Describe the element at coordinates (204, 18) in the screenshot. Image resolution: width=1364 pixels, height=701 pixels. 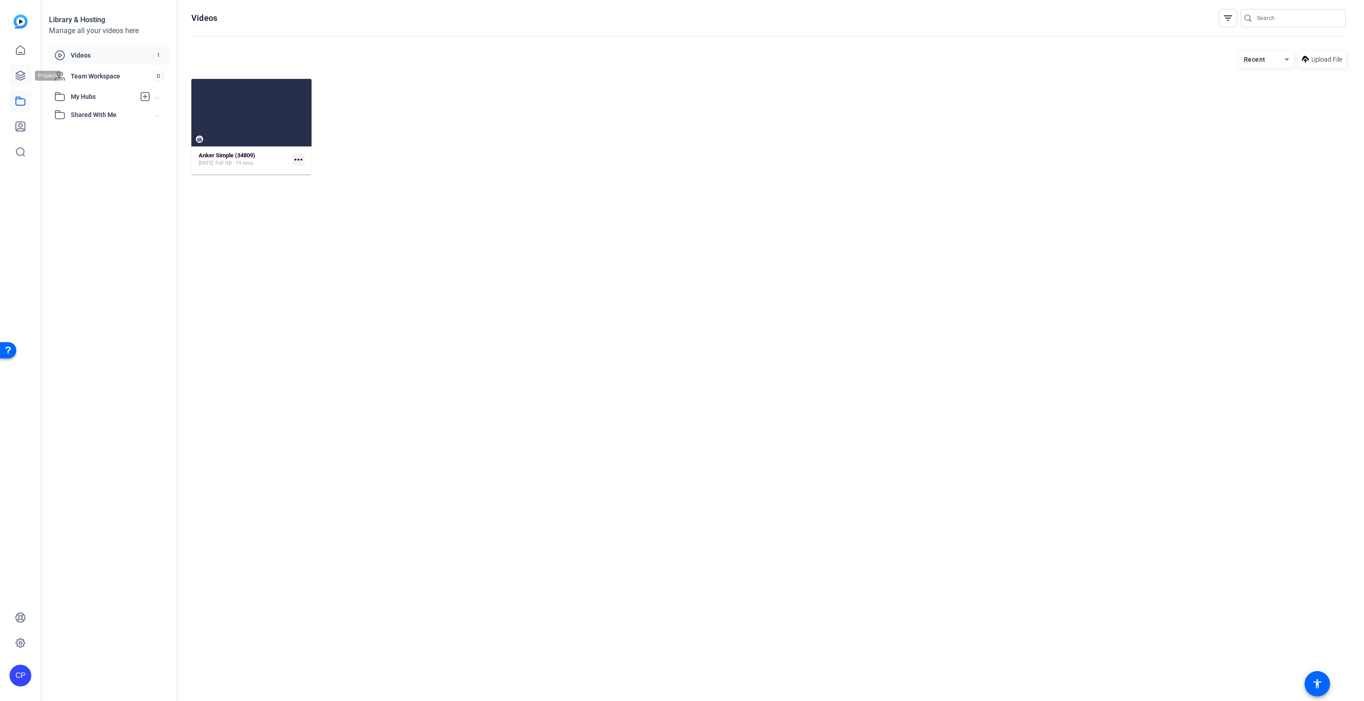
I see `h1: Videos` at that location.